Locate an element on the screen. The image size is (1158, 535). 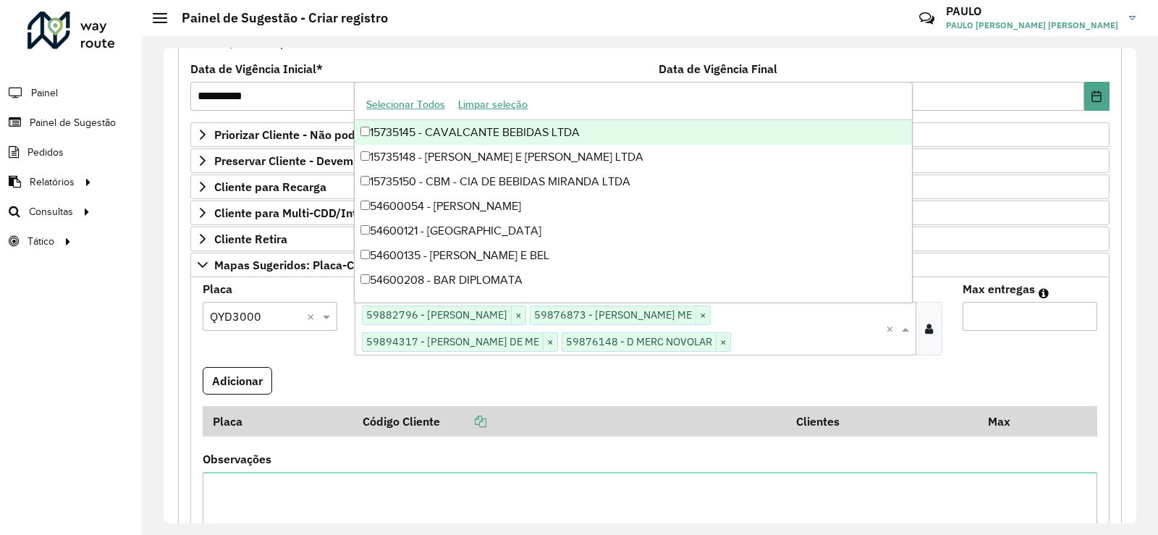
span: Priorizar Cliente - Não podem ficar no buffer is located at coordinates (332, 135).